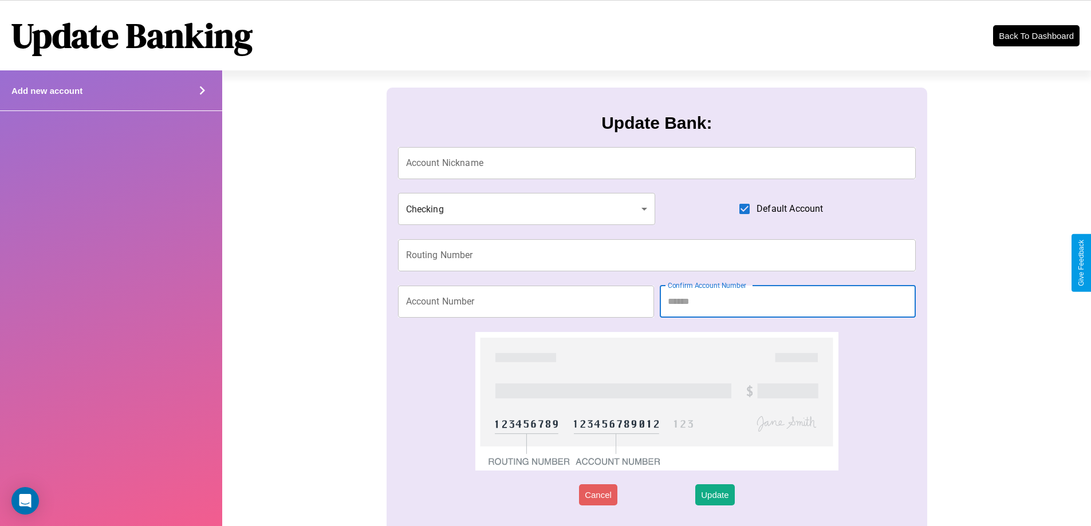 The image size is (1091, 526). Describe the element at coordinates (1036, 35) in the screenshot. I see `button: Back To Dashboard` at that location.